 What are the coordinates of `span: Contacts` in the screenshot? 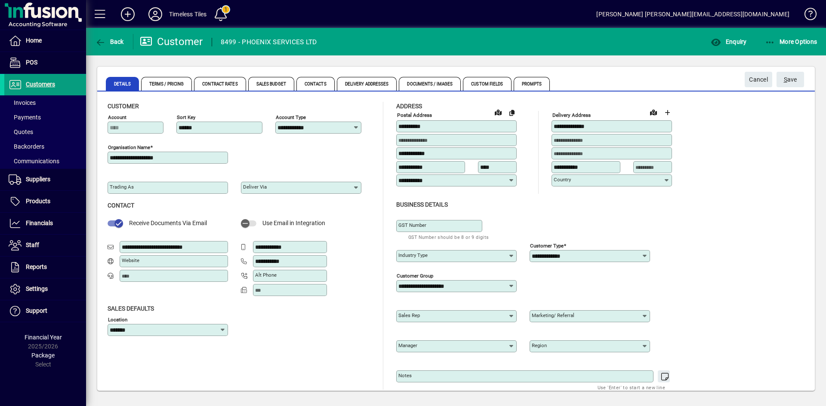 It's located at (315, 84).